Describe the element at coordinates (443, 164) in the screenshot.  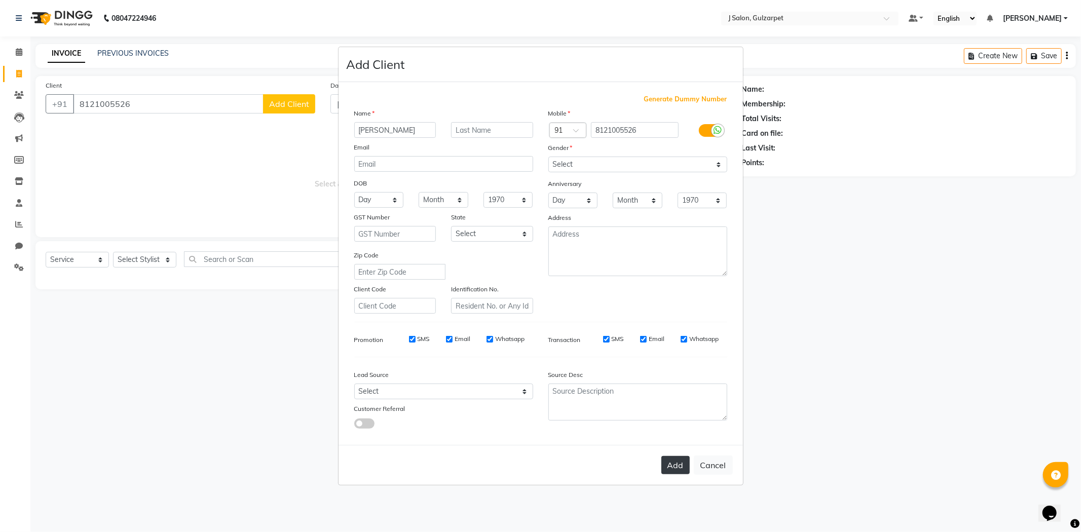
I see `input: Email` at that location.